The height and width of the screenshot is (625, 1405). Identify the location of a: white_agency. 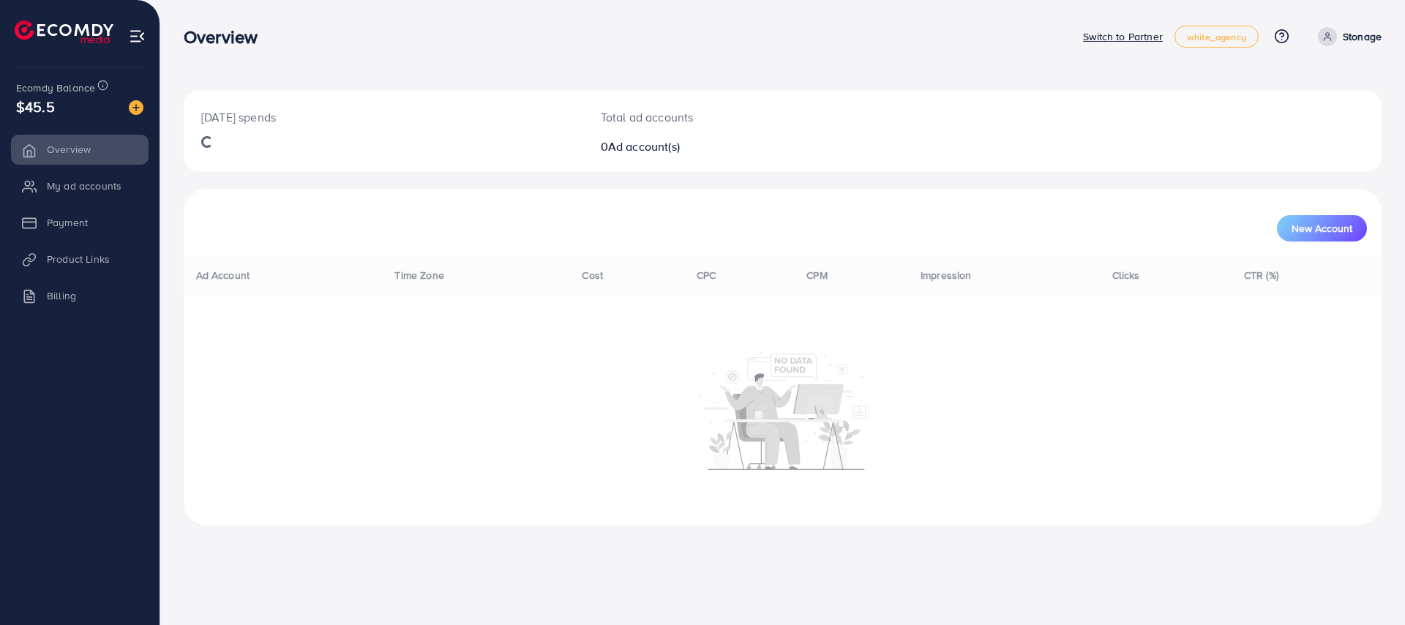
(1216, 37).